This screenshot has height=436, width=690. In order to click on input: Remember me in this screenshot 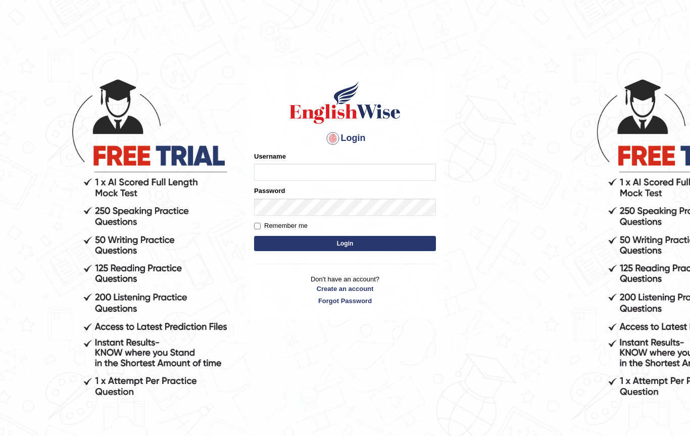, I will do `click(257, 226)`.